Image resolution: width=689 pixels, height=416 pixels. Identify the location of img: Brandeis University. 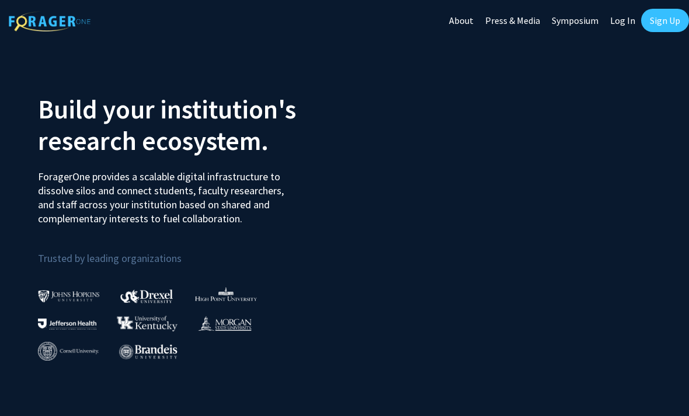
(148, 351).